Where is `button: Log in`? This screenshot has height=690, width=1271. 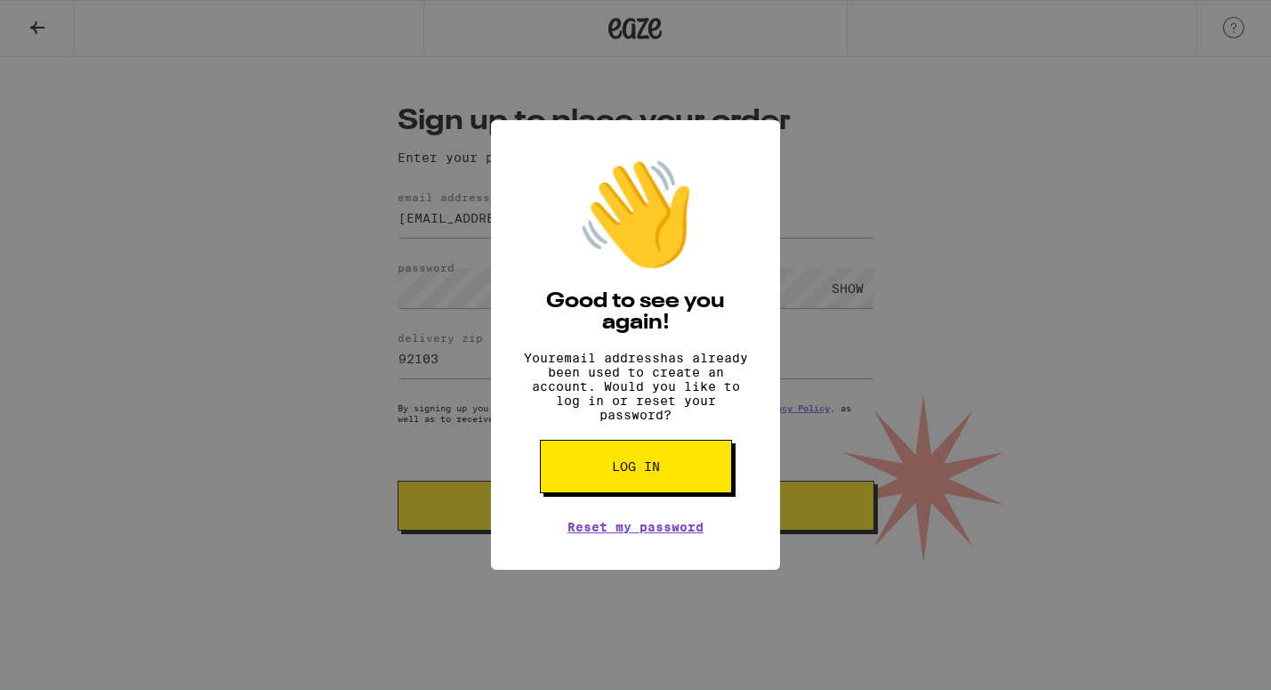
button: Log in is located at coordinates (636, 466).